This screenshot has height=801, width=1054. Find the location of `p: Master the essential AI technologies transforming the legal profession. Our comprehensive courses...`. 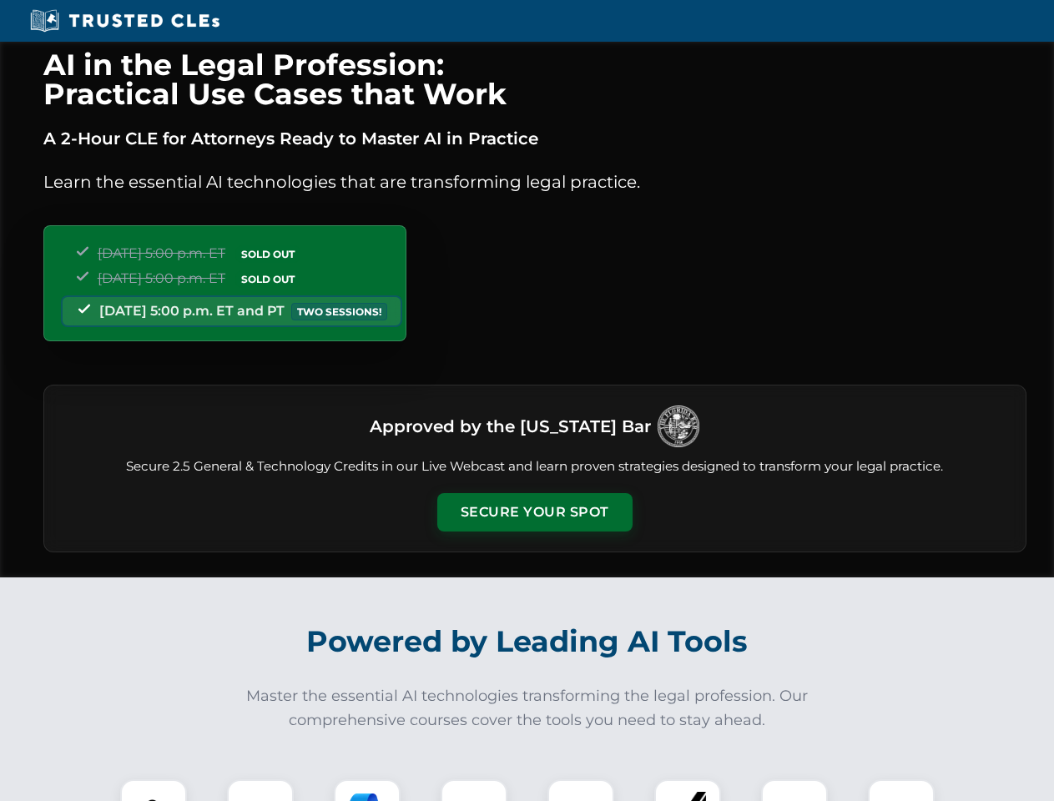

p: Master the essential AI technologies transforming the legal profession. Our comprehensive courses... is located at coordinates (527, 708).